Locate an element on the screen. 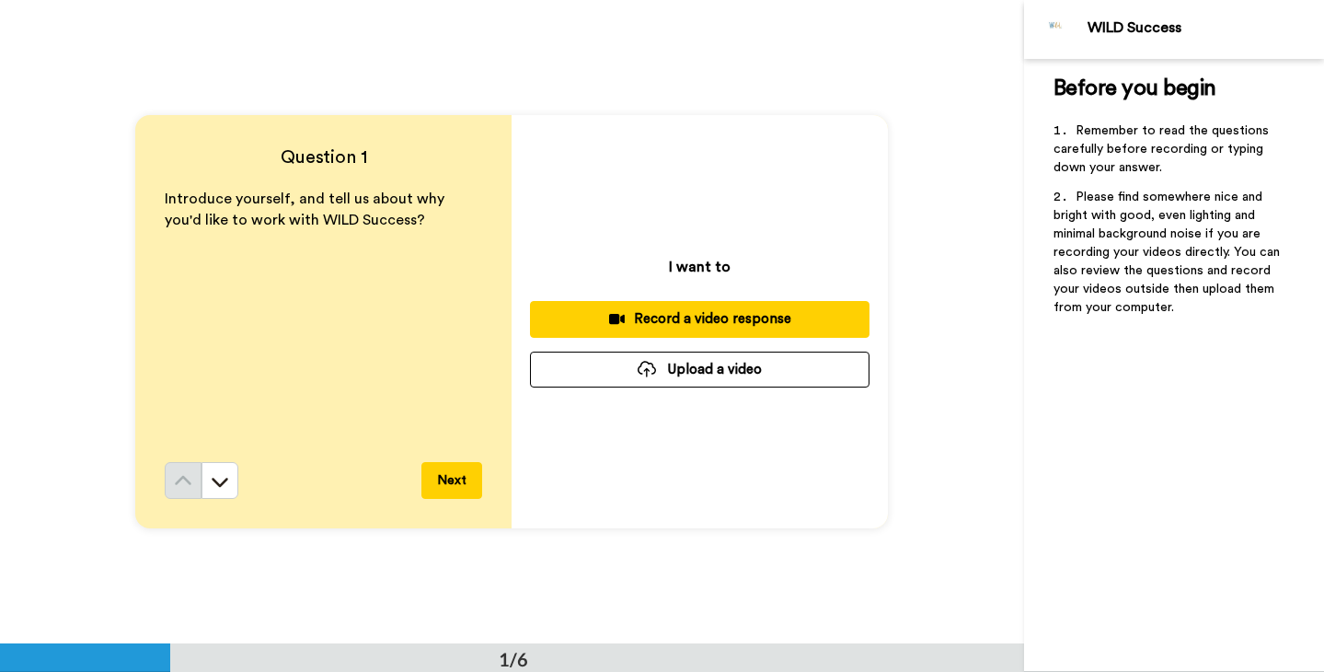  button: Record a video response is located at coordinates (699, 318).